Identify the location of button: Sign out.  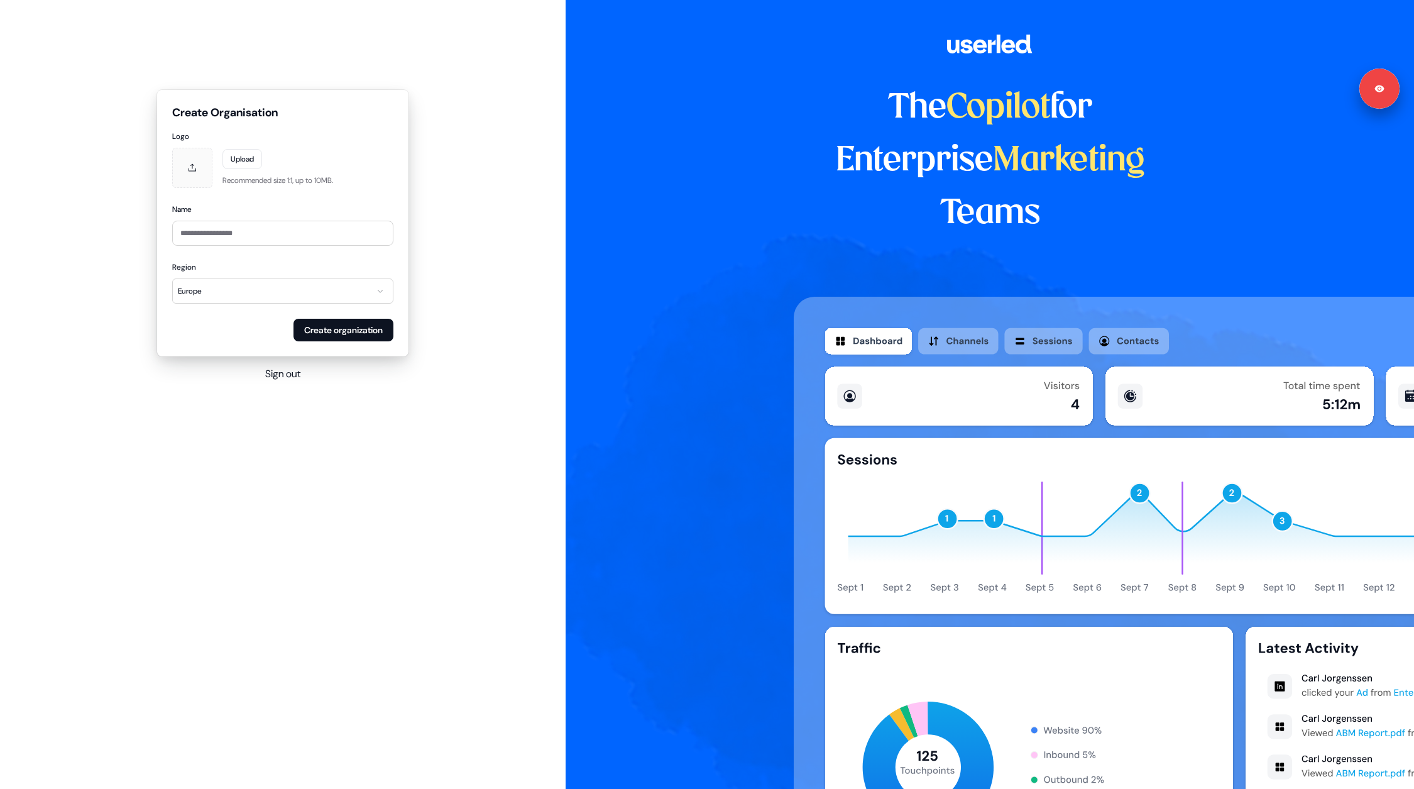
(283, 374).